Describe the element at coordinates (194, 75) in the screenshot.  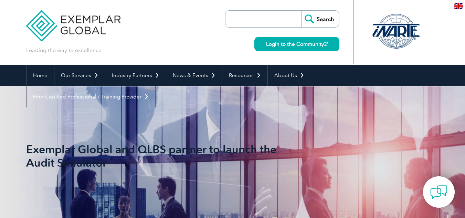
I see `a: News & Events` at that location.